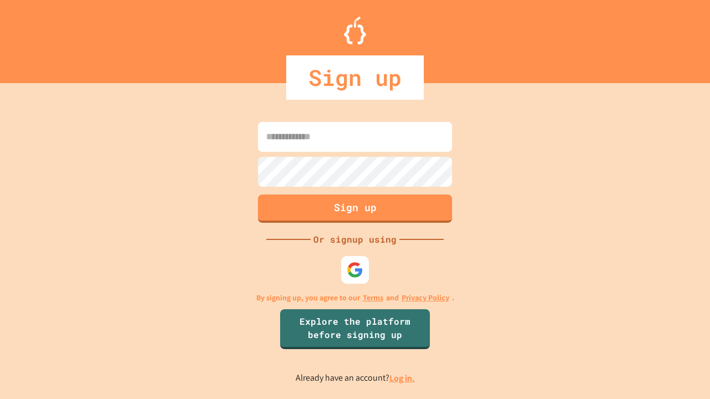 Image resolution: width=710 pixels, height=399 pixels. What do you see at coordinates (373, 298) in the screenshot?
I see `a: Terms` at bounding box center [373, 298].